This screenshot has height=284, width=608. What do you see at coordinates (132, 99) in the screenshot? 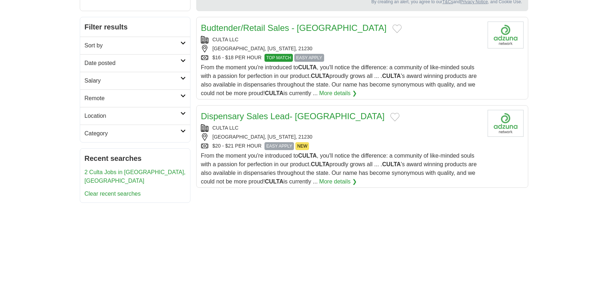
I see `h2: Remote` at bounding box center [132, 99].